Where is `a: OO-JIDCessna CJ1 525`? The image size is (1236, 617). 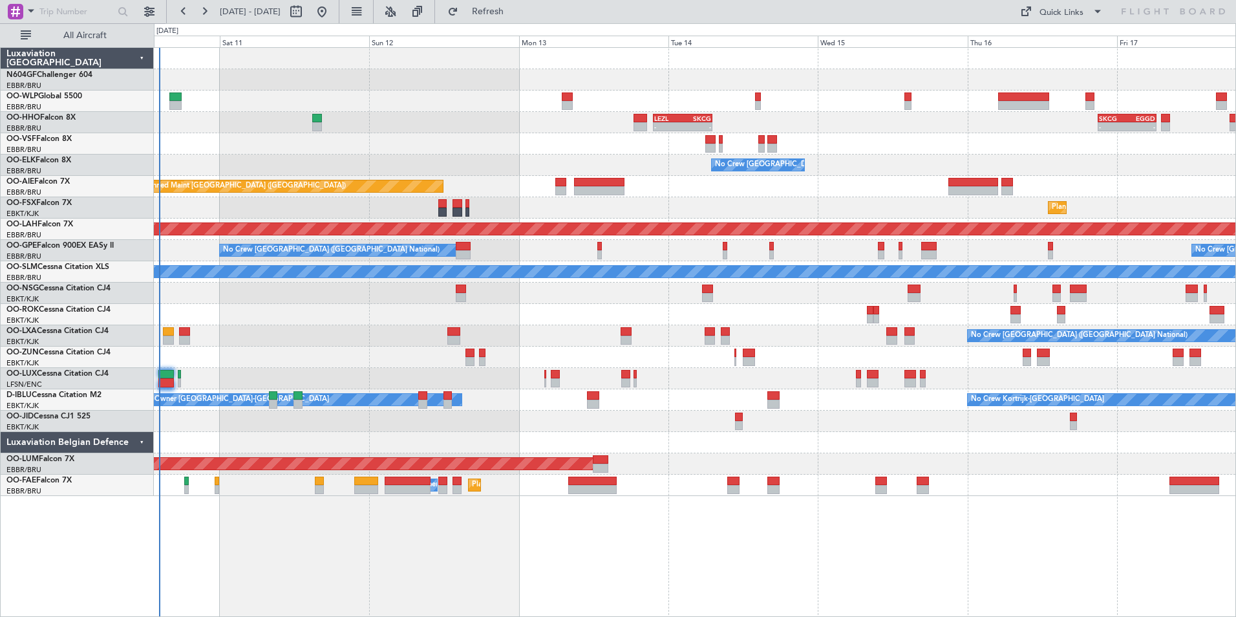 a: OO-JIDCessna CJ1 525 is located at coordinates (48, 416).